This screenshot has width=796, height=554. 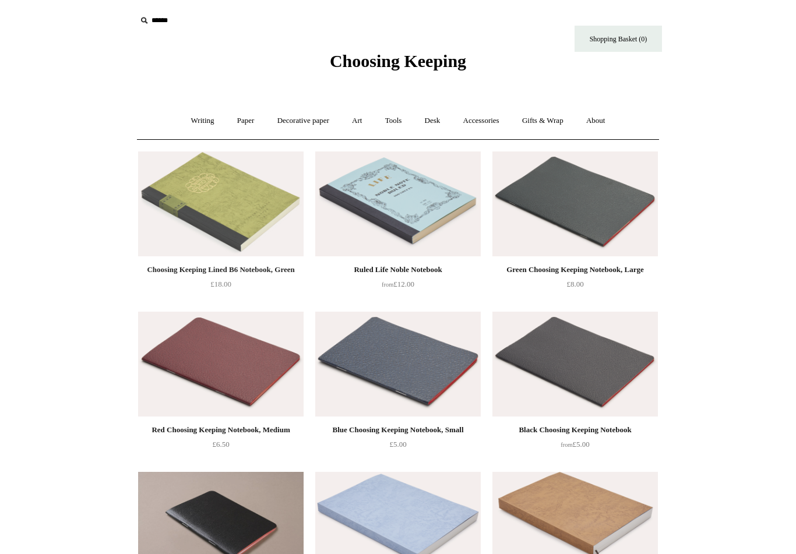 What do you see at coordinates (543, 121) in the screenshot?
I see `a: Gifts & Wrap` at bounding box center [543, 121].